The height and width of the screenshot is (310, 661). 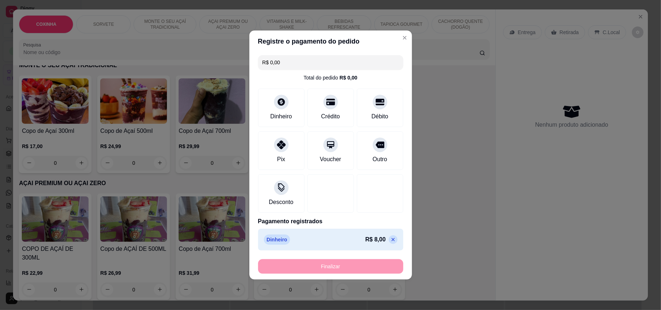 What do you see at coordinates (281, 202) in the screenshot?
I see `div: Desconto` at bounding box center [281, 202].